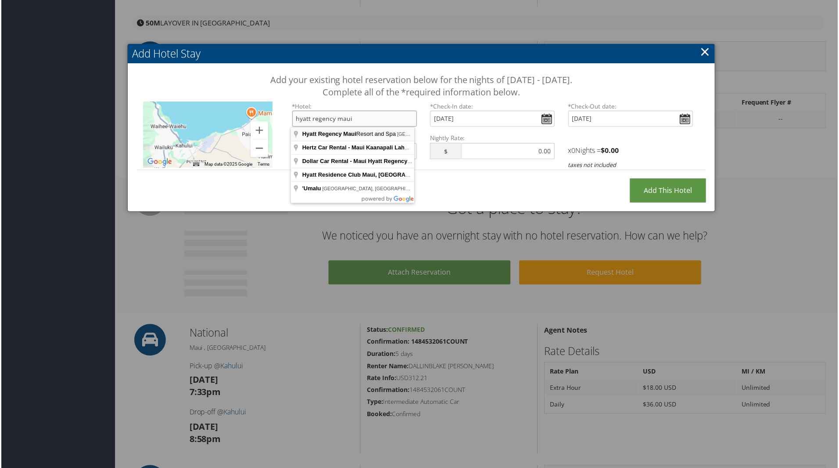  I want to click on span: Dollar Car Rental - Maui Hyatt Regency Dollar, so click(364, 161).